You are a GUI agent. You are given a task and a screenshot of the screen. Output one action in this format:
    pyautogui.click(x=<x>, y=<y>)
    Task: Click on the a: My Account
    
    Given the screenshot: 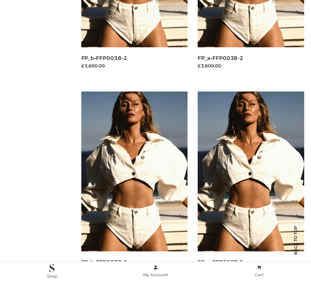 What is the action you would take?
    pyautogui.click(x=155, y=271)
    